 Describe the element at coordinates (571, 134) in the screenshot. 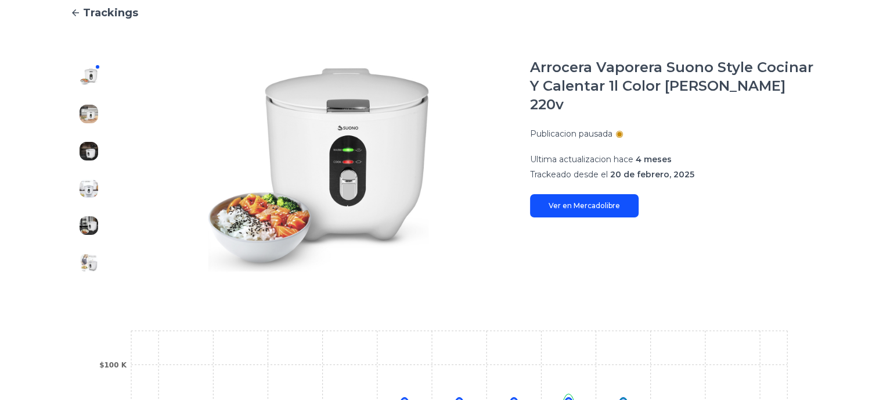

I see `p: Publicacion pausada` at that location.